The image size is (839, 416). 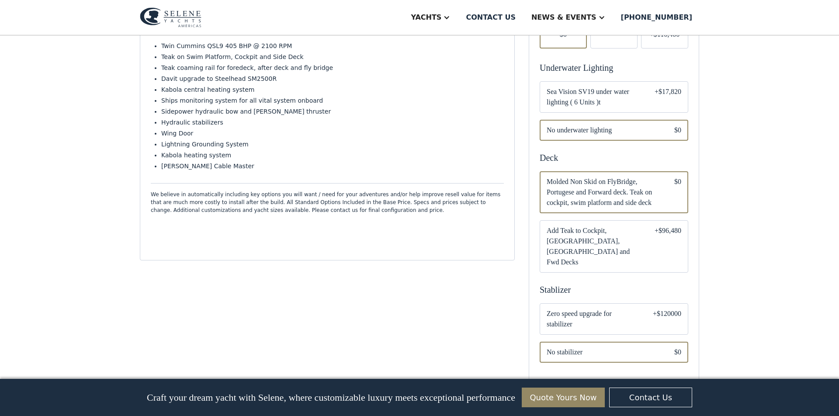 What do you see at coordinates (564, 397) in the screenshot?
I see `a: Quote Yours Now` at bounding box center [564, 397].